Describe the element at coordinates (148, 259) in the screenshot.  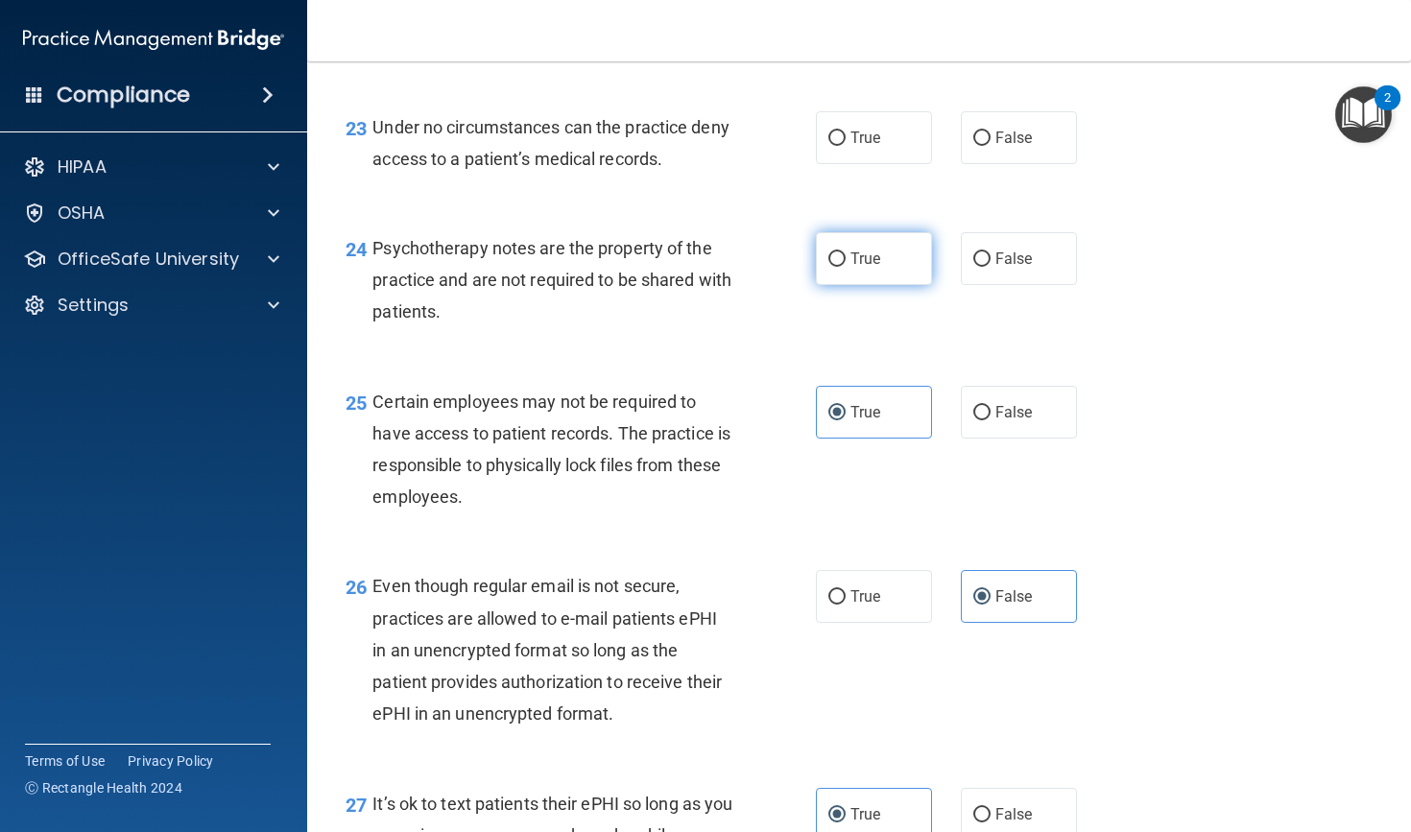
I see `p: OfficeSafe University` at that location.